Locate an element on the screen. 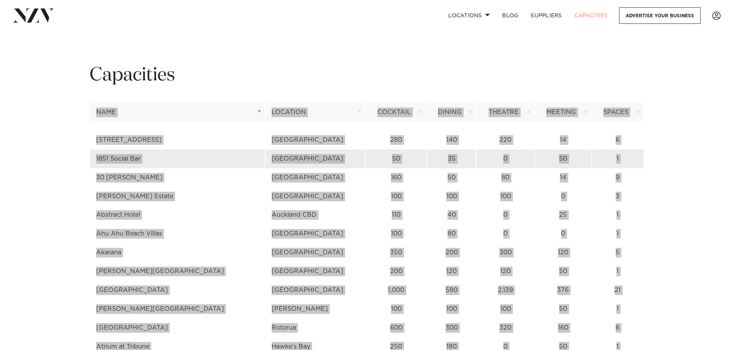  th: Cocktail: activate to sort column ascending is located at coordinates (396, 112).